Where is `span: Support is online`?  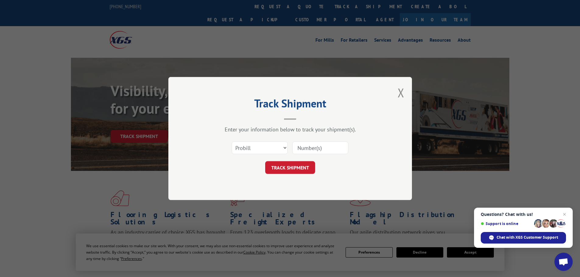
span: Support is online is located at coordinates (506, 224).